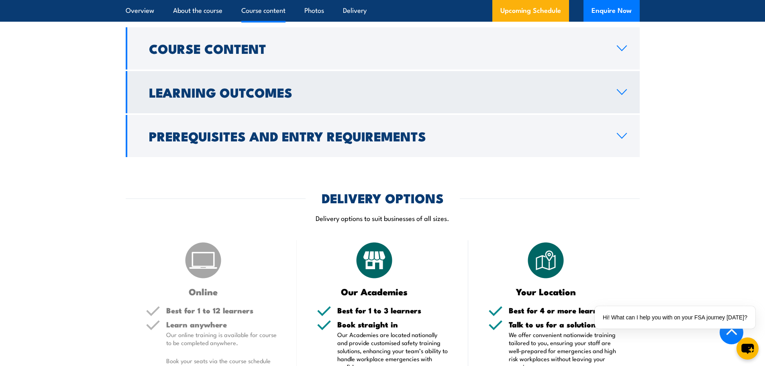 This screenshot has width=765, height=366. What do you see at coordinates (222, 324) in the screenshot?
I see `h5: Learn anywhere` at bounding box center [222, 324].